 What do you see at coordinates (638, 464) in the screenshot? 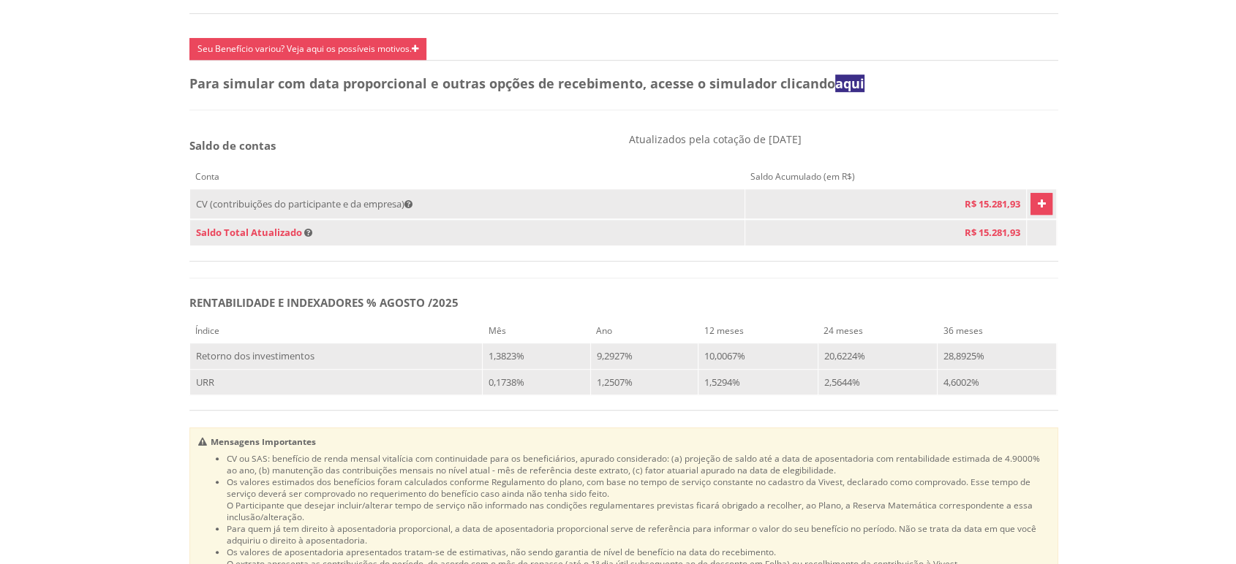
I see `li: CV ou SAS: benefício de renda mensal vitalícia com continuidade para os beneficiários, apurado co...` at bounding box center [638, 464].